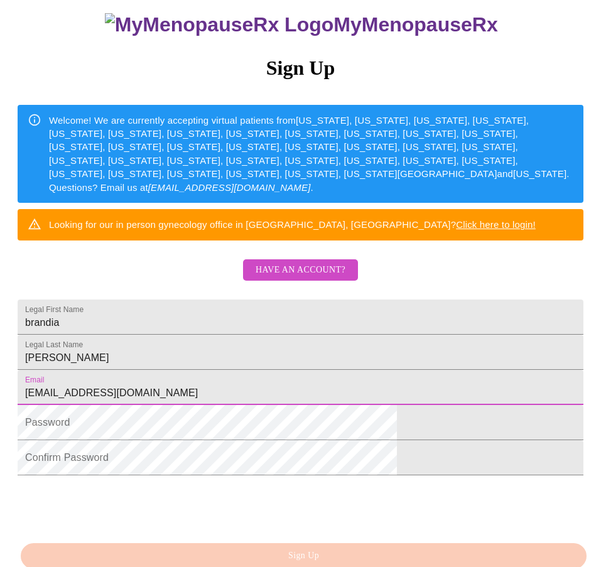  What do you see at coordinates (300, 68) in the screenshot?
I see `h3: Sign Up` at bounding box center [300, 68].